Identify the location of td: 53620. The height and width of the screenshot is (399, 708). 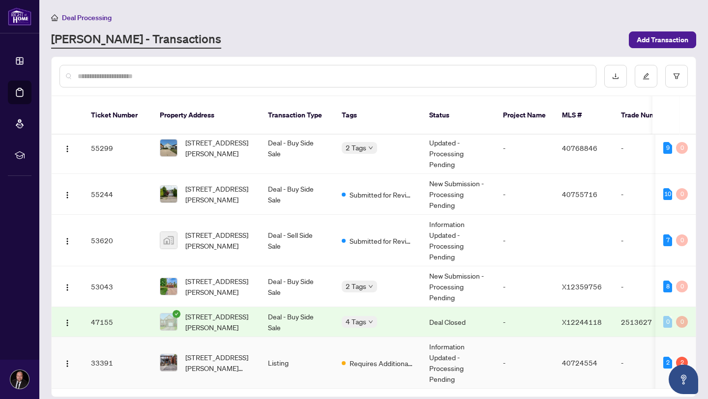
(118, 241).